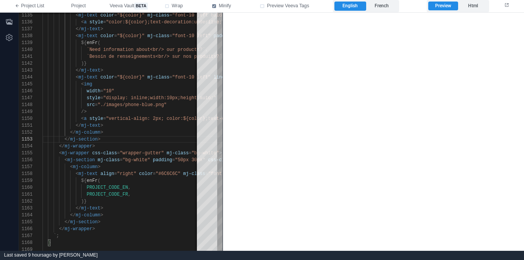  Describe the element at coordinates (26, 208) in the screenshot. I see `div: 1163` at that location.